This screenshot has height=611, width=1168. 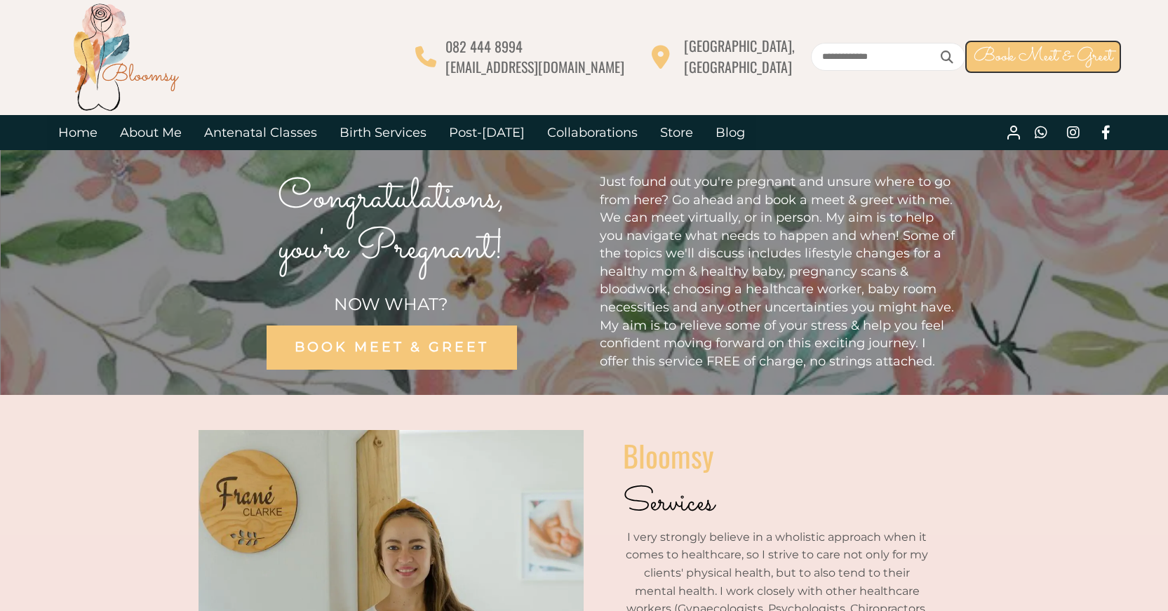 I want to click on a: About Me, so click(x=151, y=133).